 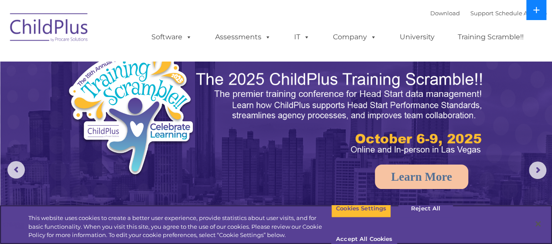 I want to click on button: Cookies Settings, so click(x=361, y=209).